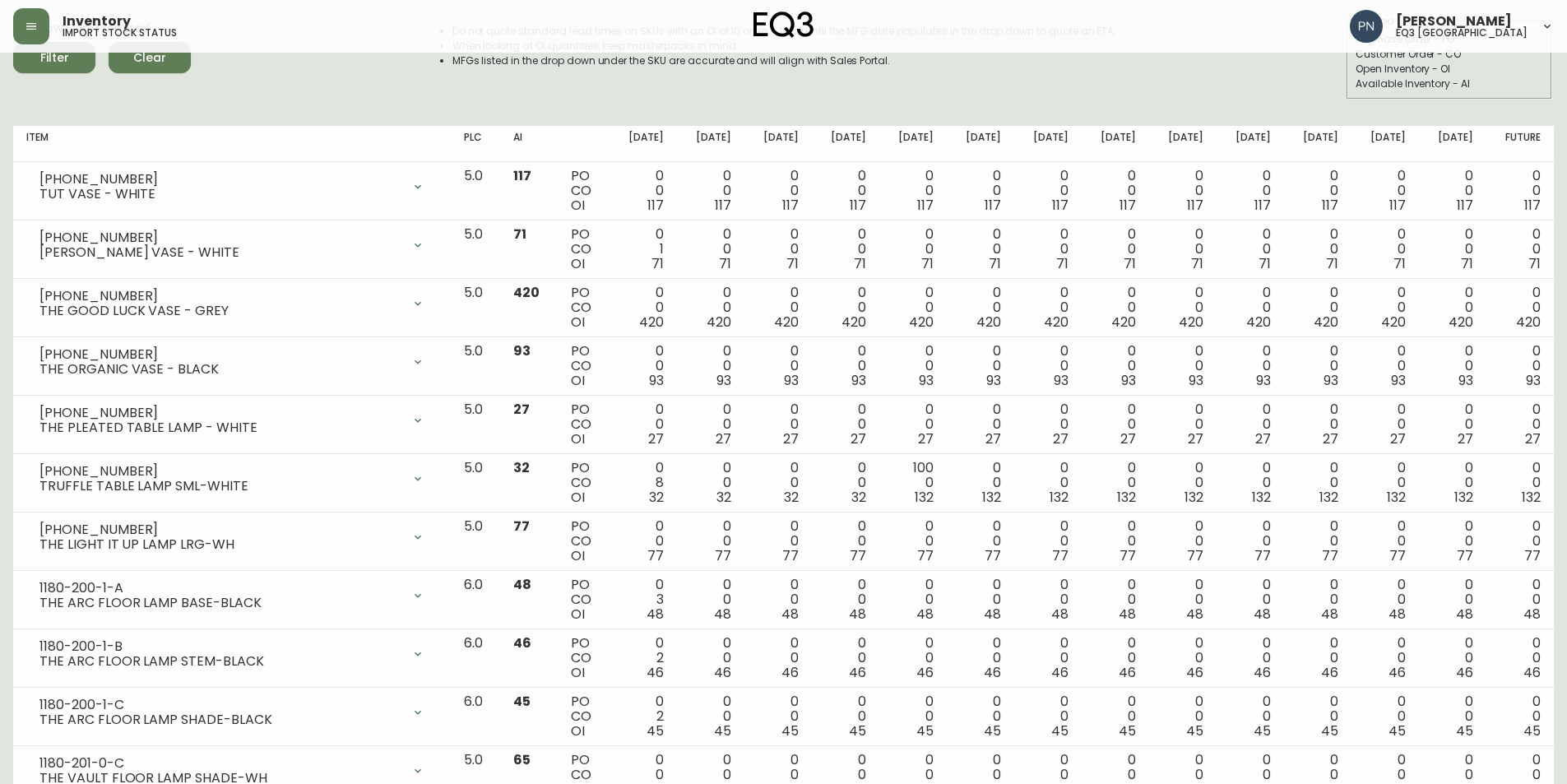  What do you see at coordinates (232, 596) in the screenshot?
I see `div: 1180-200-1-ATHE ARC FLOOR LAMP BASE-BLACK` at bounding box center [232, 596].